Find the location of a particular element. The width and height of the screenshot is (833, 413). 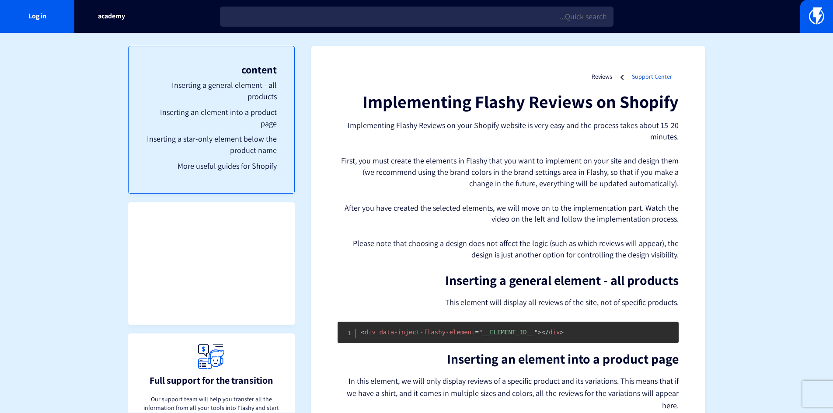

font: This element will display all reviews of the site, not of specific products. is located at coordinates (562, 302).